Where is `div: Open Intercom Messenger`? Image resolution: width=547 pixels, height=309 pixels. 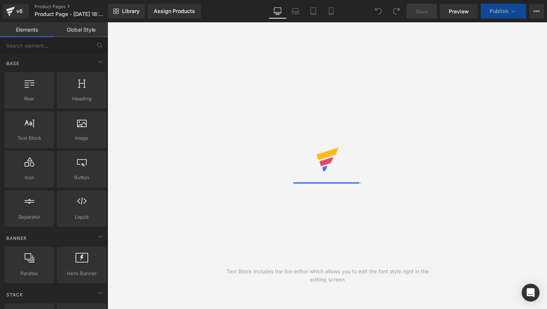
div: Open Intercom Messenger is located at coordinates (530, 293).